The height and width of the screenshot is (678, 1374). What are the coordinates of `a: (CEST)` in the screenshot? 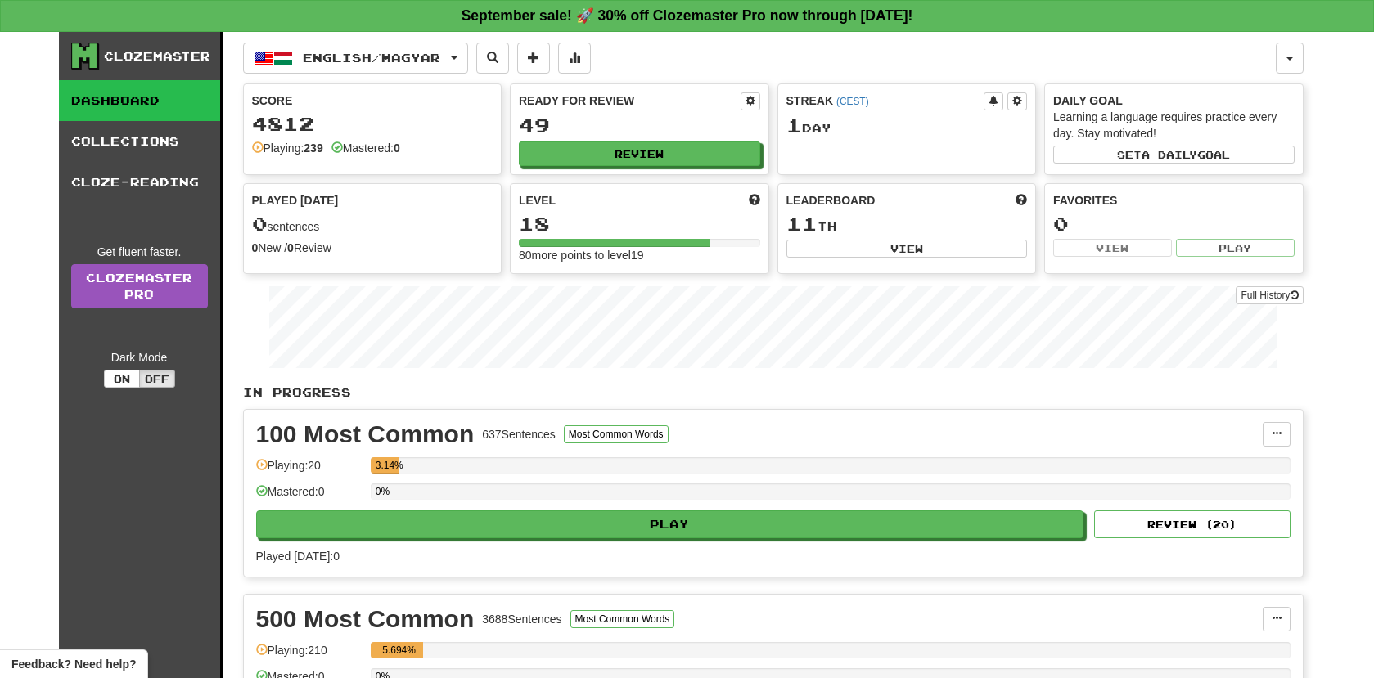 It's located at (853, 101).